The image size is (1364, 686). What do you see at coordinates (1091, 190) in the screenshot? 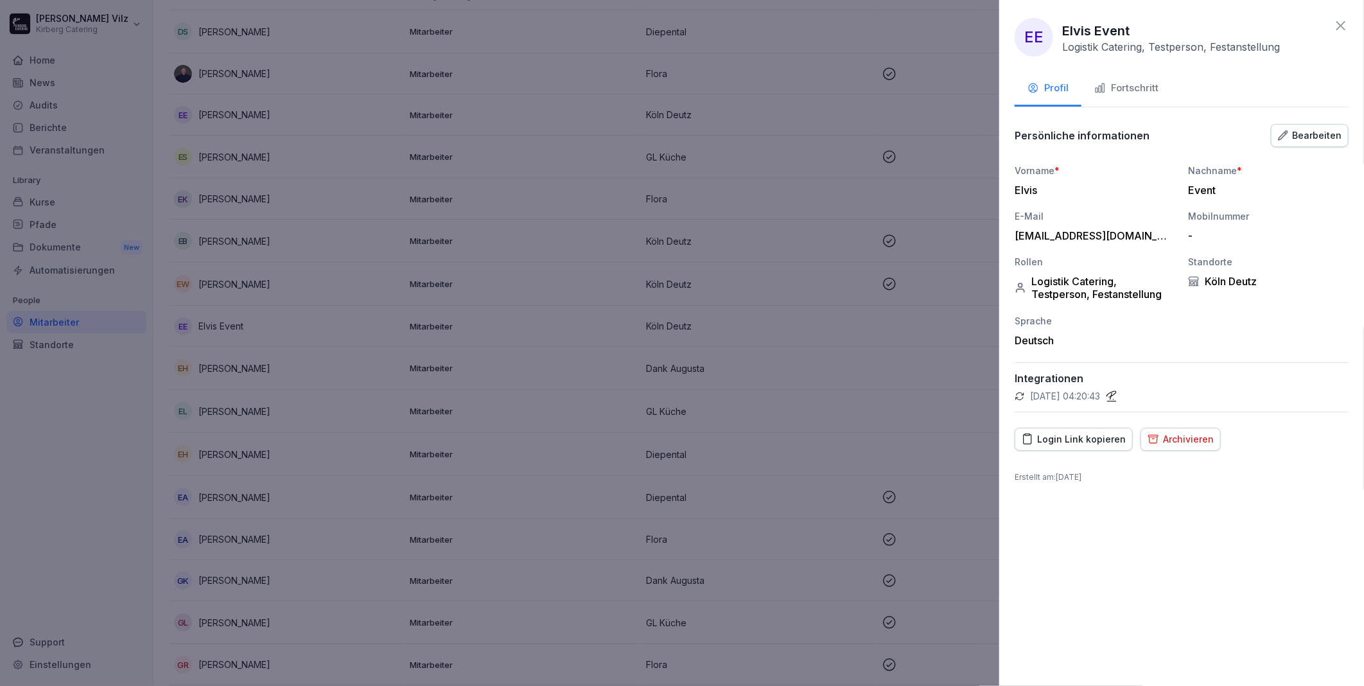
I see `div: Elvis` at bounding box center [1091, 190].